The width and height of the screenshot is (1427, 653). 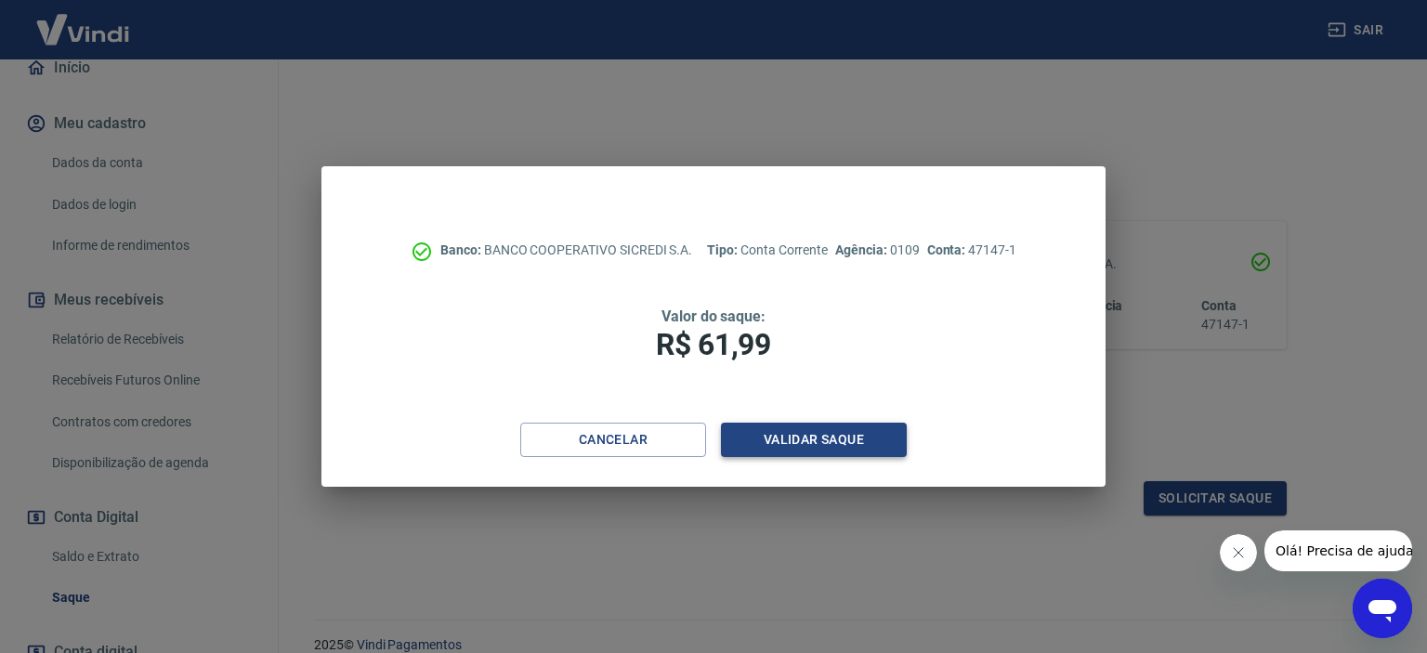 I want to click on span: Conta:, so click(x=948, y=250).